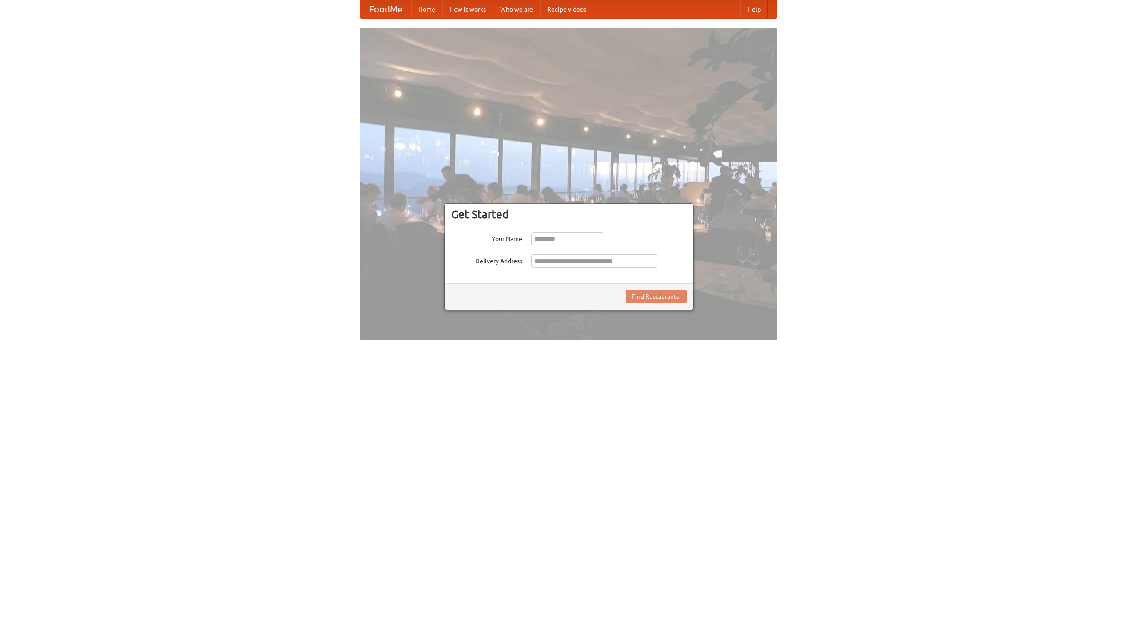 The image size is (1137, 628). What do you see at coordinates (656, 297) in the screenshot?
I see `button: Find Restaurants!` at bounding box center [656, 297].